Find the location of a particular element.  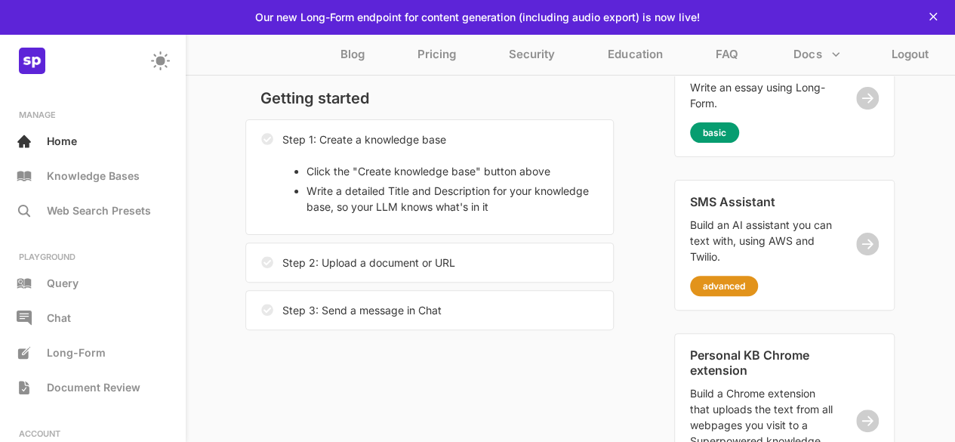

p: Education is located at coordinates (635, 57).